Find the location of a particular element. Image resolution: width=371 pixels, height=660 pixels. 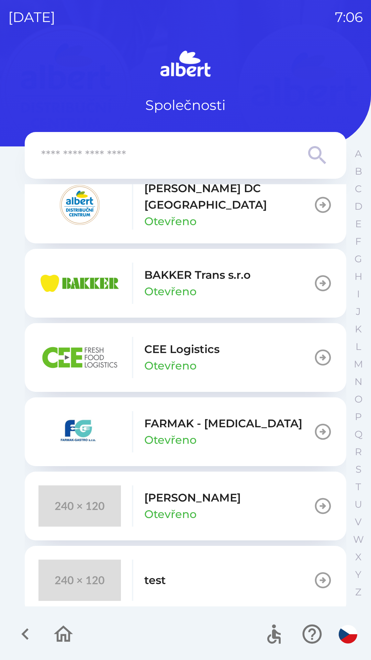

p: C is located at coordinates (358, 189).